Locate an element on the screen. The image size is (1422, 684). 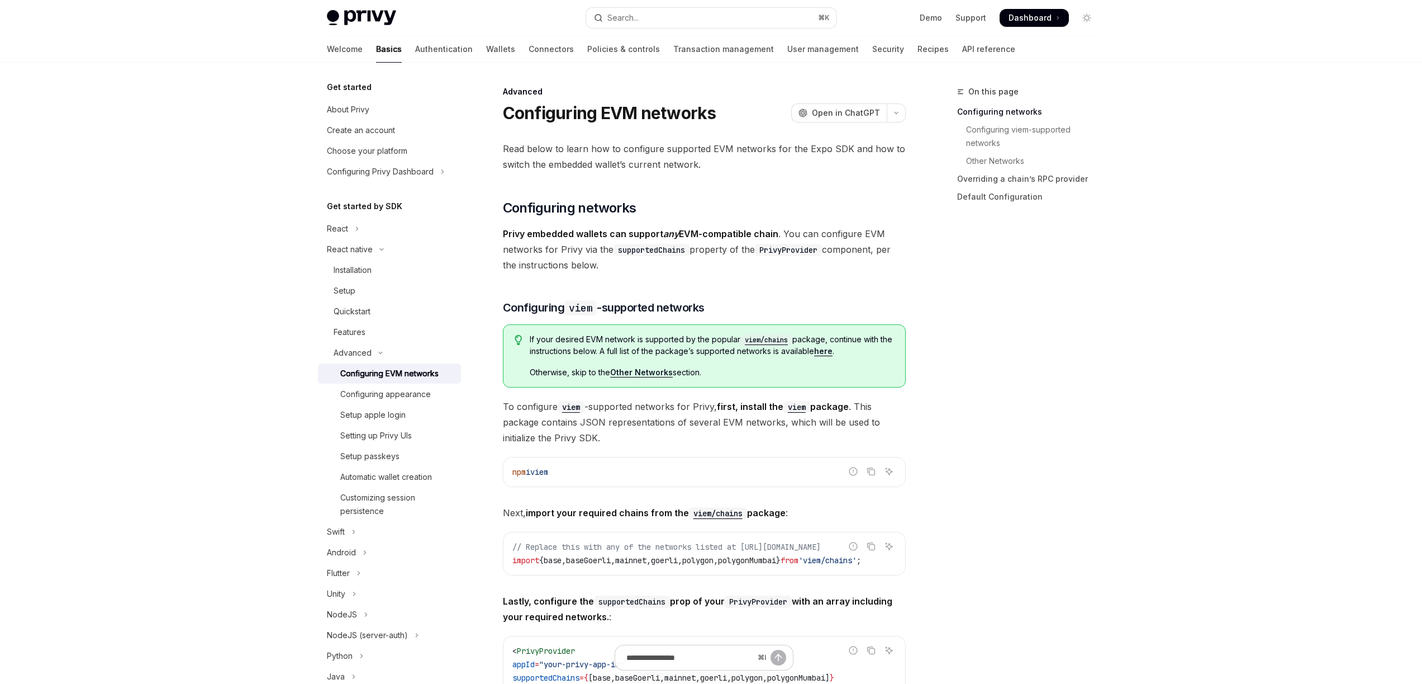
a: Configuring appearance is located at coordinates (390, 394).